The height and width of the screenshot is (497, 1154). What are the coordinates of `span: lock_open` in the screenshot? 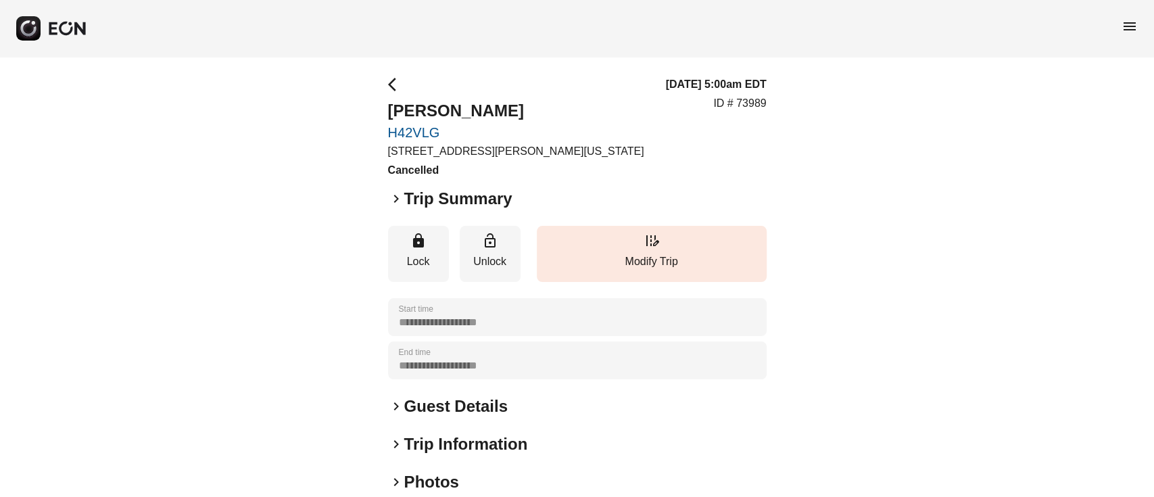 It's located at (490, 241).